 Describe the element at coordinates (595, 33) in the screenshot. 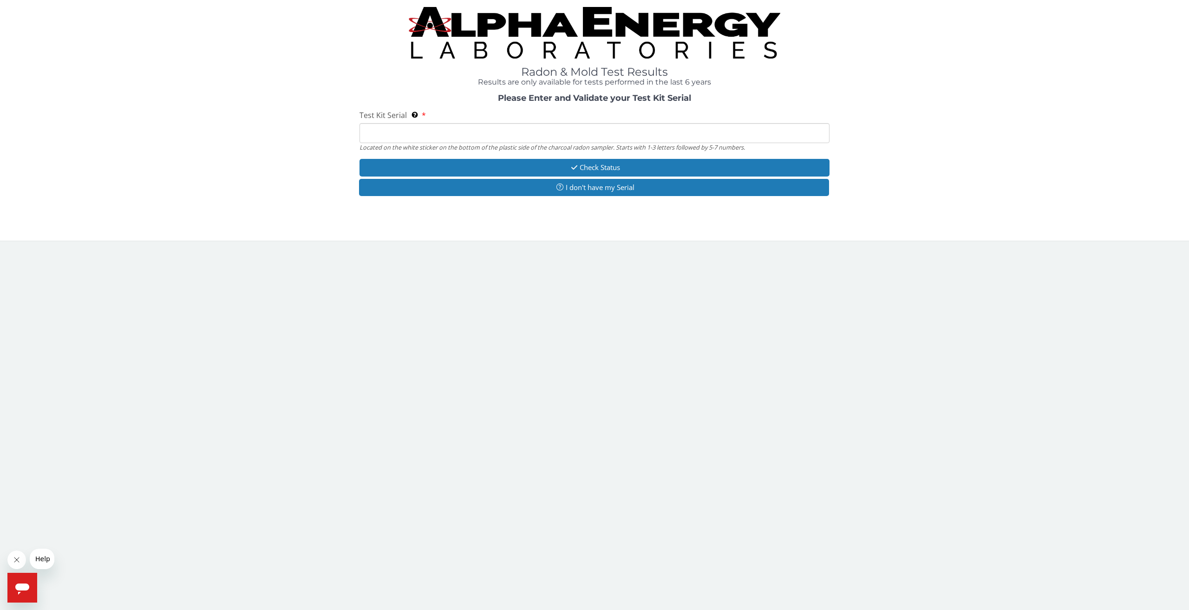

I see `img: TightCrop.jpg` at that location.